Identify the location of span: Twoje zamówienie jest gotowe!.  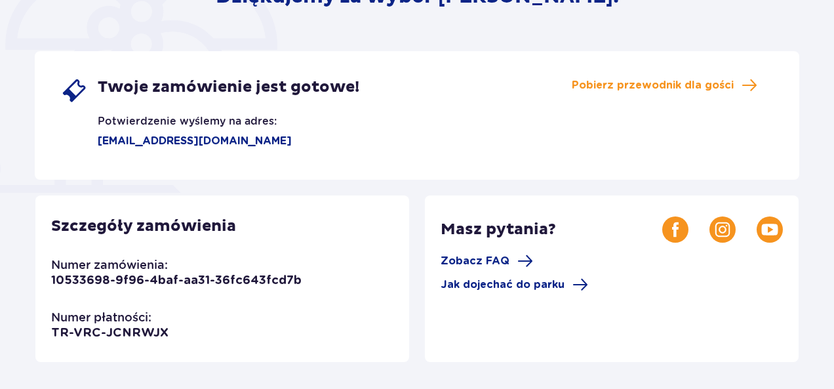
(228, 87).